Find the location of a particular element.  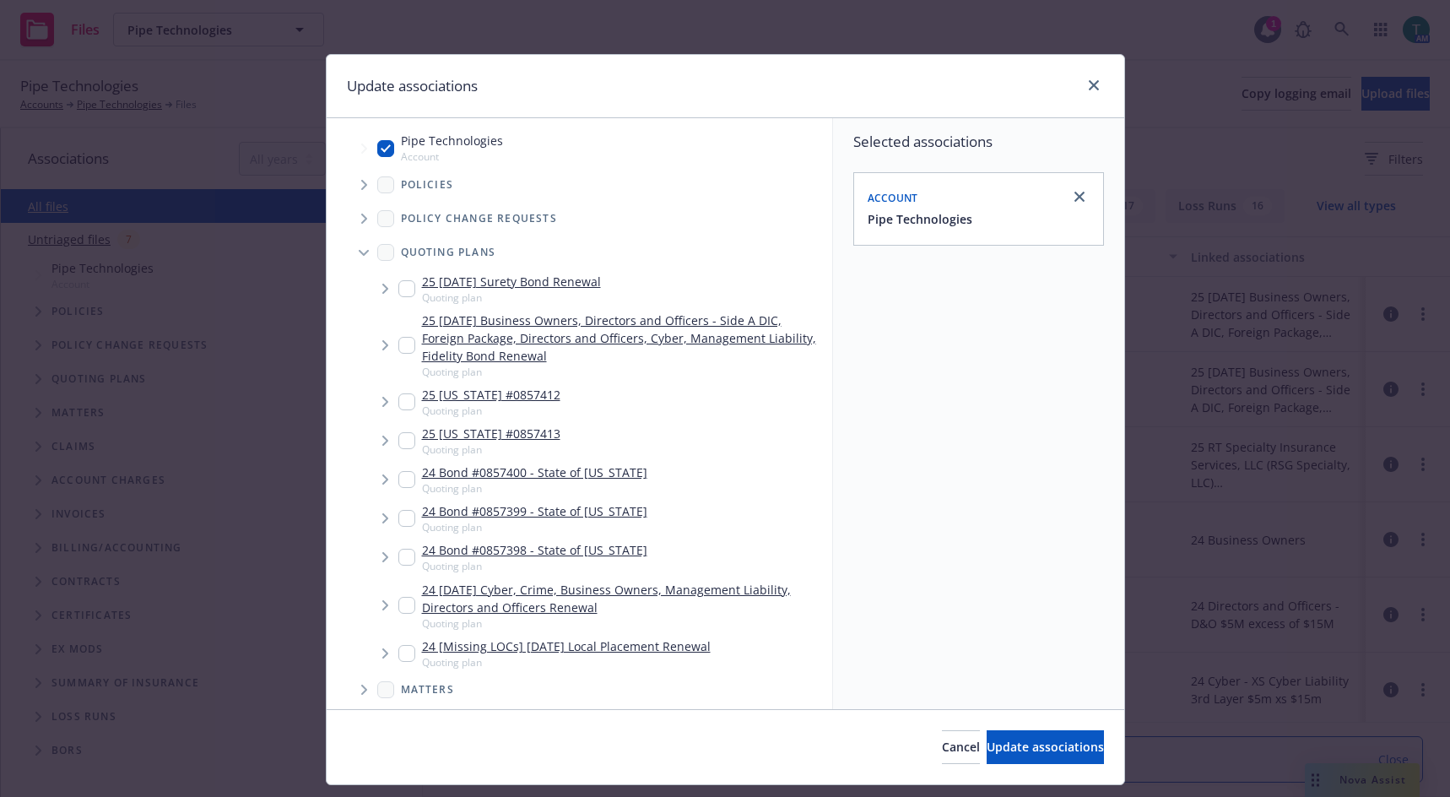

button: Update associations is located at coordinates (1045, 747).